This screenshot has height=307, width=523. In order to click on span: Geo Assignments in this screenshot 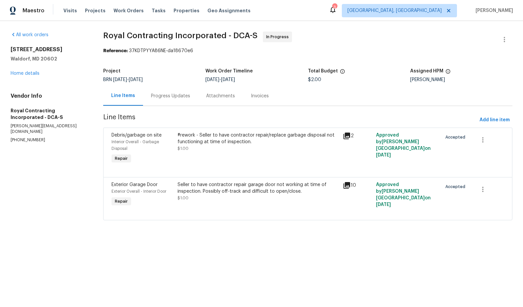, I will do `click(229, 11)`.